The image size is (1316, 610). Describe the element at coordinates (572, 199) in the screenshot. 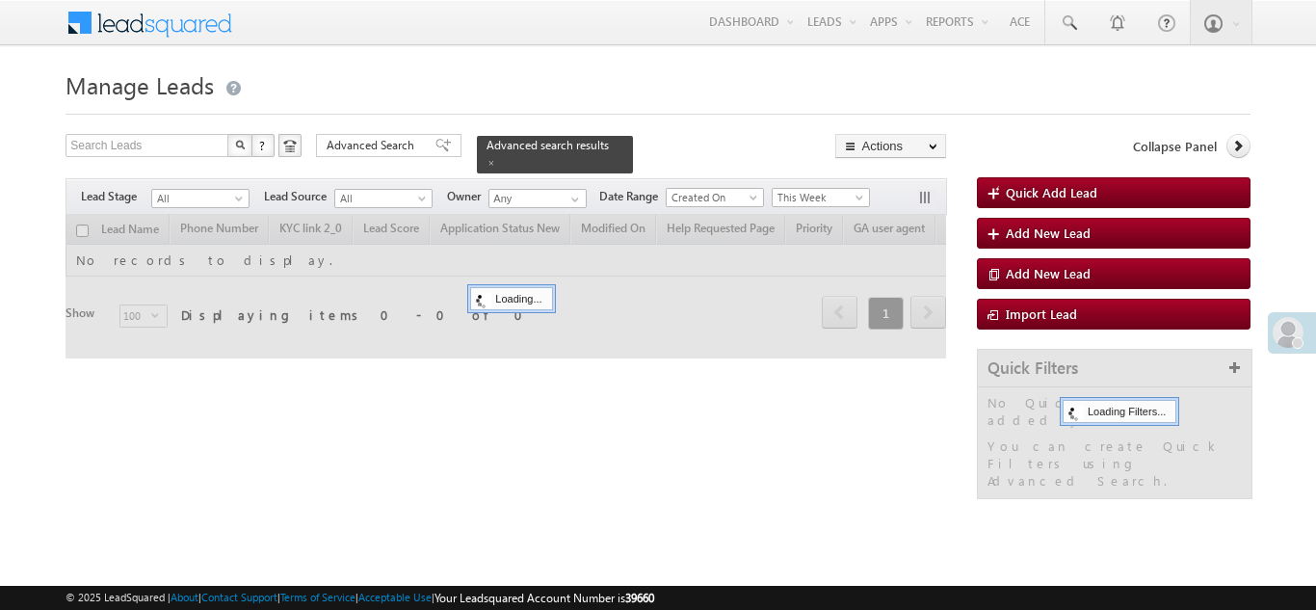

I see `a: Show All Items` at that location.